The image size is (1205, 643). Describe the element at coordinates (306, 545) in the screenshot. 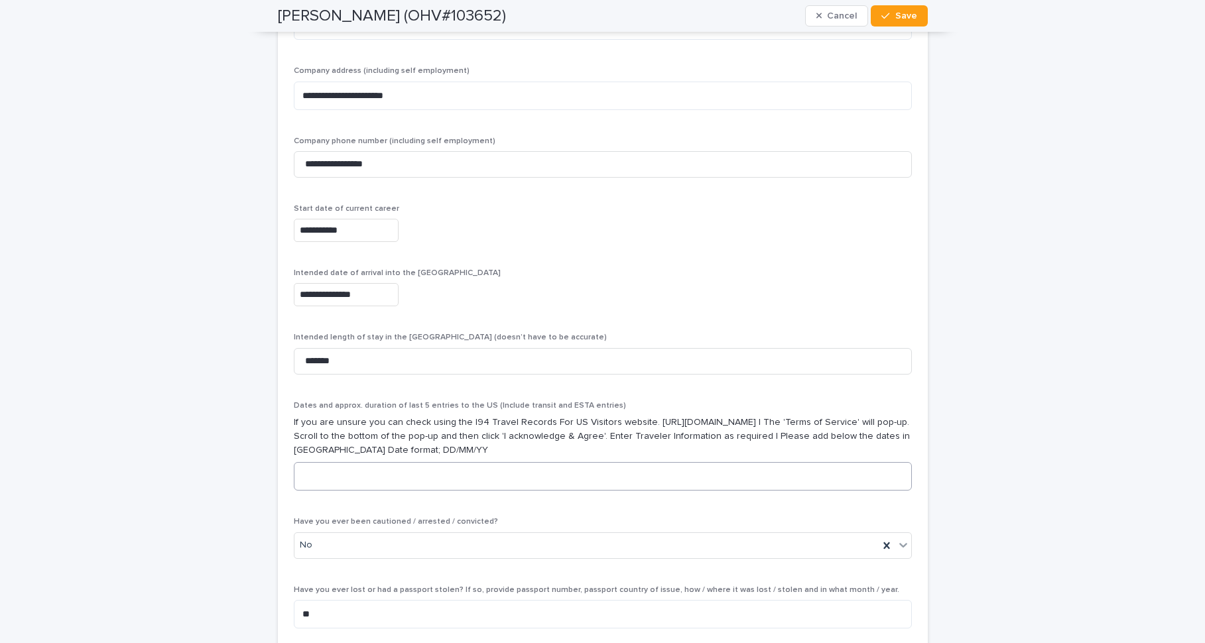

I see `span: No` at that location.